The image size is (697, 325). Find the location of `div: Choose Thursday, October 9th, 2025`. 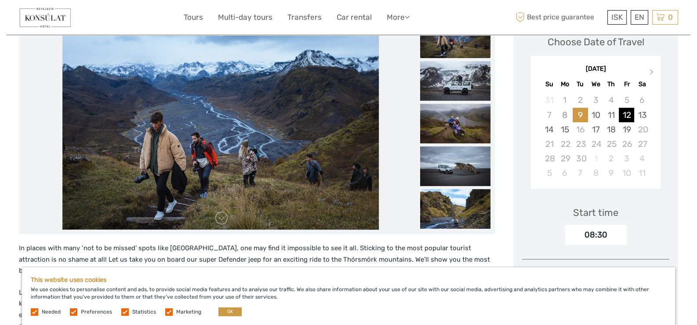

div: Choose Thursday, October 9th, 2025 is located at coordinates (611, 173).